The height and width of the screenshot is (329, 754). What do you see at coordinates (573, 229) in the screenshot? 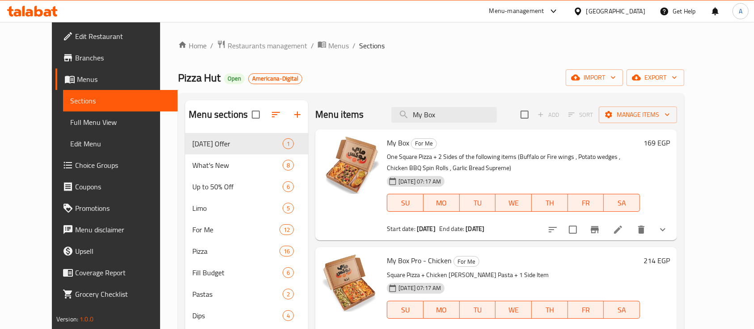
I see `span: Select to update` at bounding box center [573, 229].